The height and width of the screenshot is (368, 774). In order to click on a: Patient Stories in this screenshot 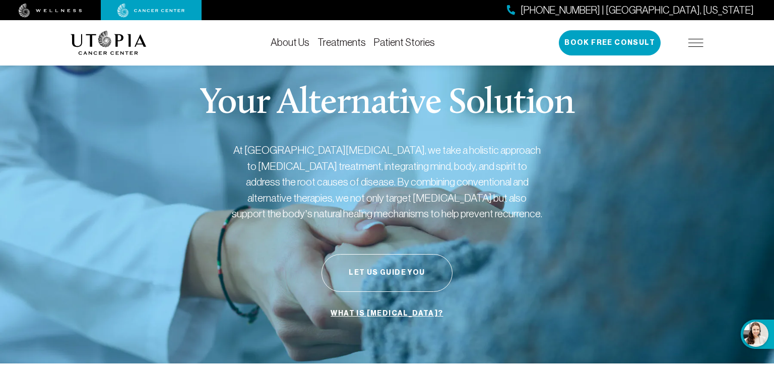, I will do `click(404, 42)`.